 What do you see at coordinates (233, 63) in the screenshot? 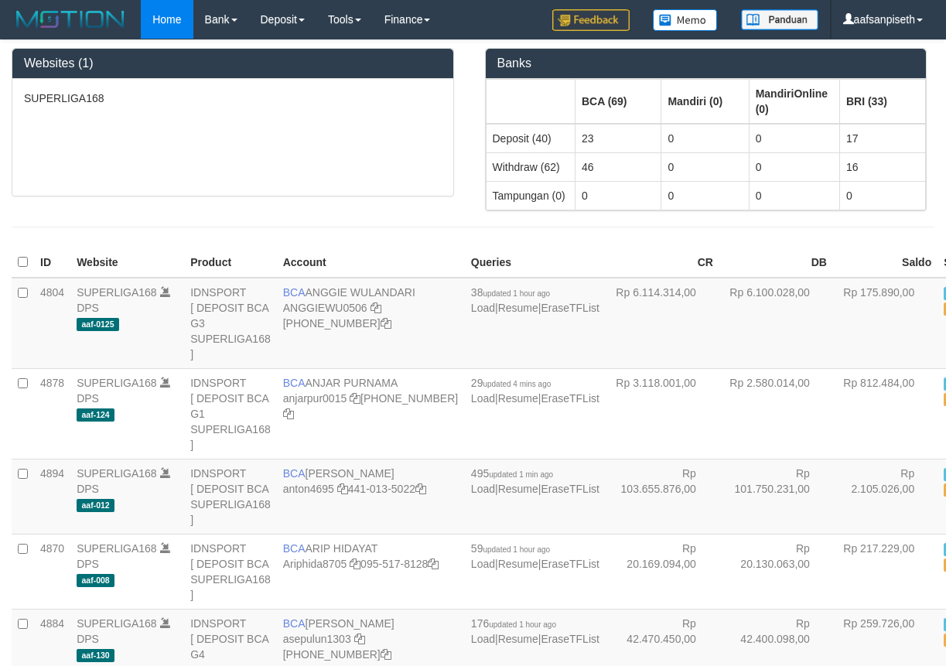
I see `h3: Websites (1)` at bounding box center [233, 63].